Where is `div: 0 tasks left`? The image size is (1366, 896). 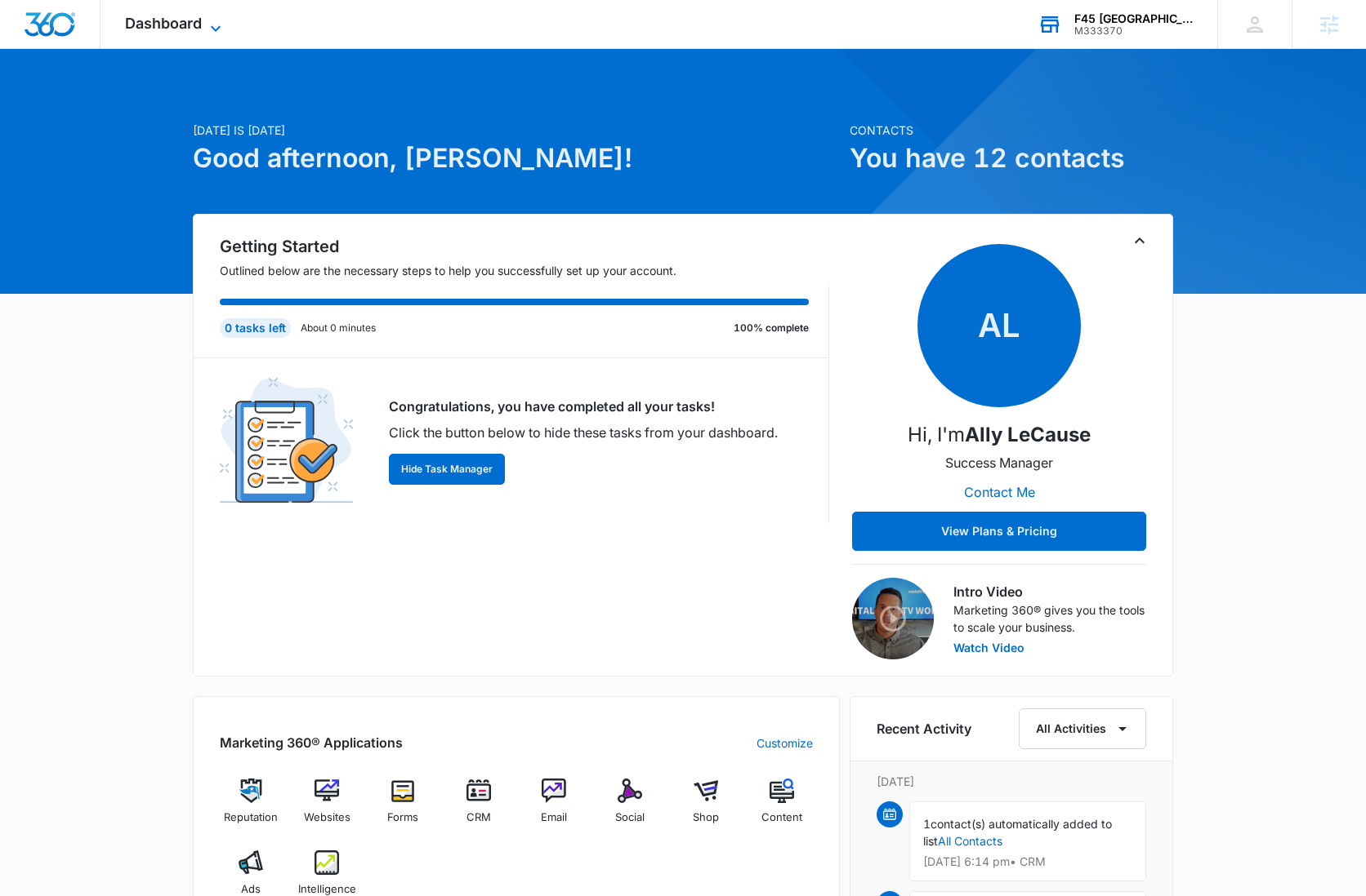 div: 0 tasks left is located at coordinates (255, 328).